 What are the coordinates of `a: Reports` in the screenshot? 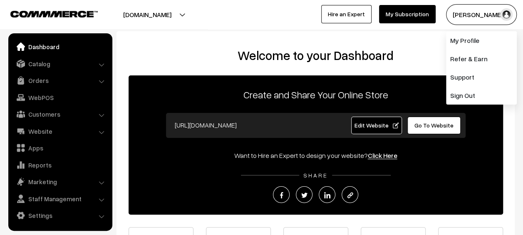 It's located at (60, 165).